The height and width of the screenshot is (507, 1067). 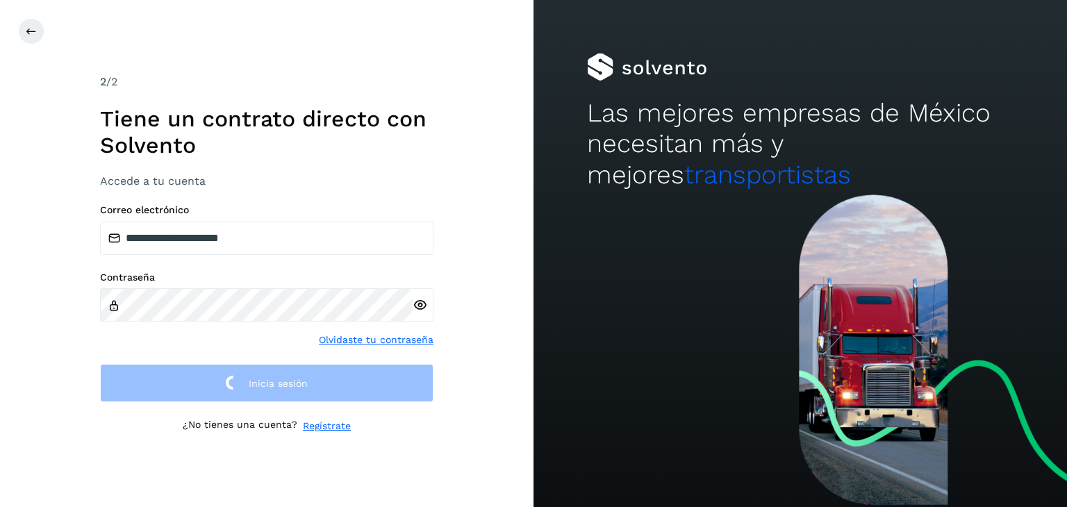 What do you see at coordinates (267, 383) in the screenshot?
I see `button: Inicia sesión` at bounding box center [267, 383].